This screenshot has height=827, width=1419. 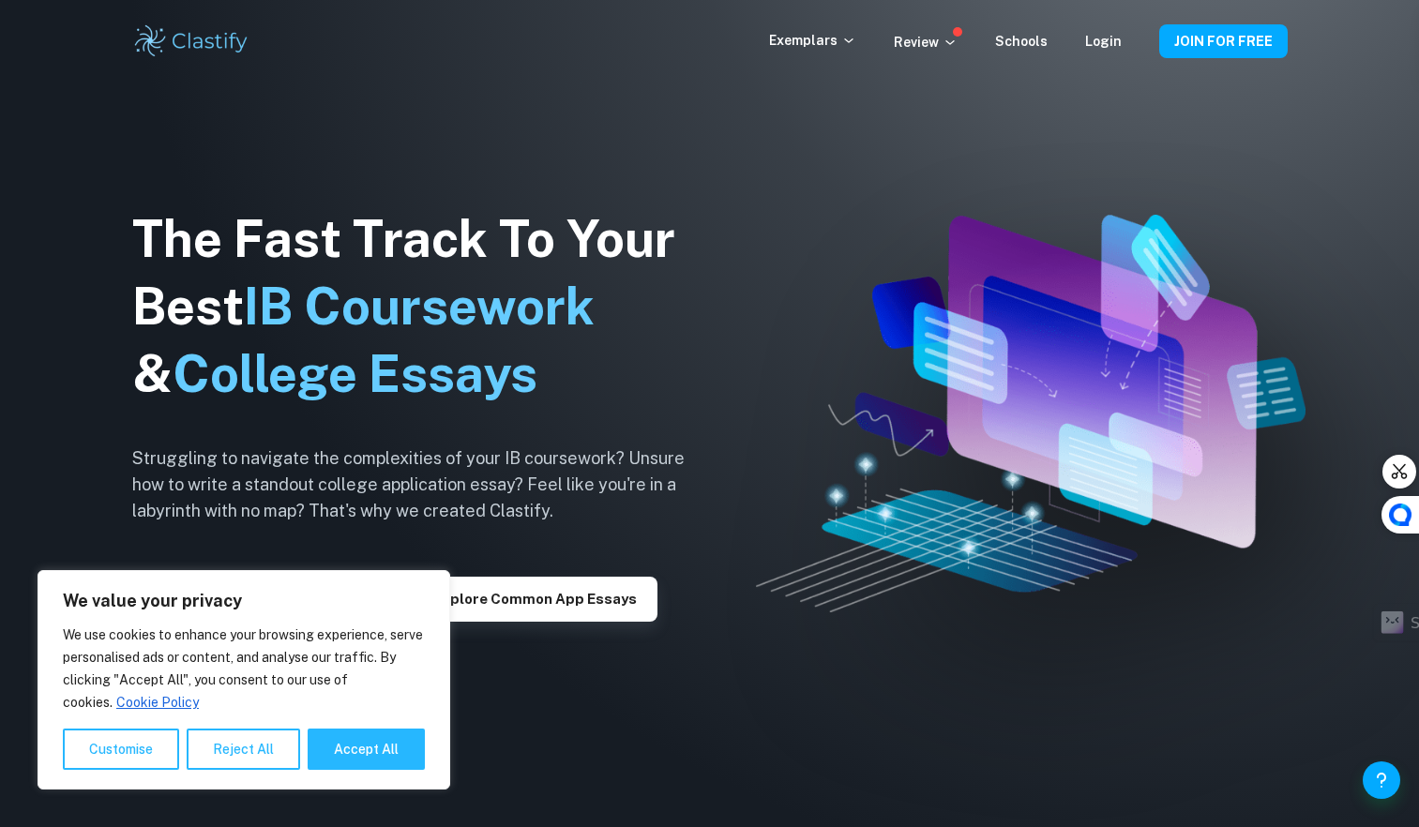 I want to click on span: IB Coursework, so click(x=419, y=306).